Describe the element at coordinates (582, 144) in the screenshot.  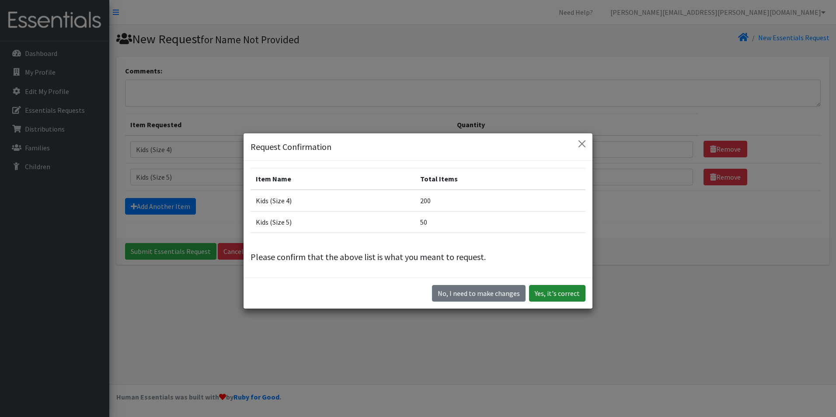
I see `button: Close` at that location.